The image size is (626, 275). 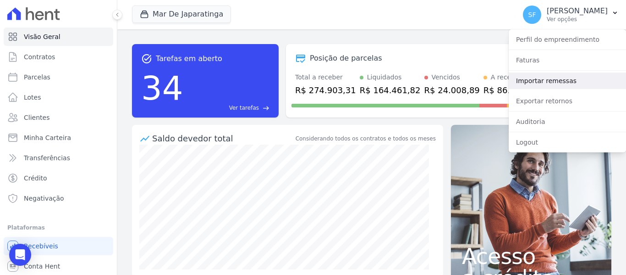 I want to click on span: Acesso, so click(x=532, y=256).